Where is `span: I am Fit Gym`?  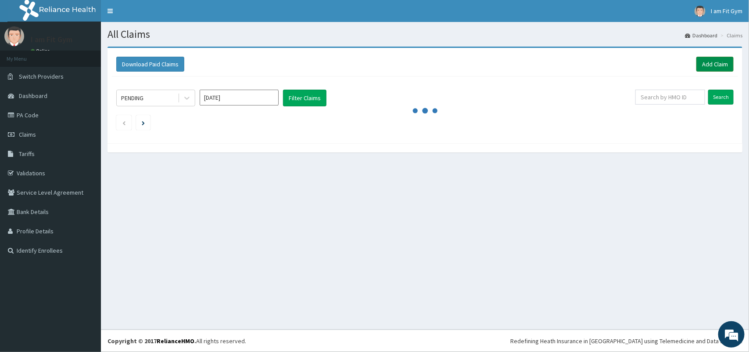 span: I am Fit Gym is located at coordinates (727, 11).